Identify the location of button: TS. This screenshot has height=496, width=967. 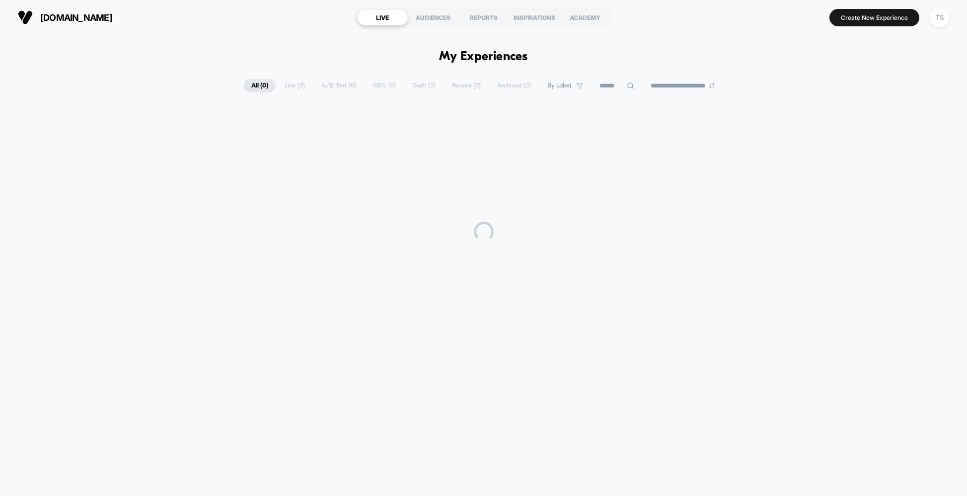
(939, 17).